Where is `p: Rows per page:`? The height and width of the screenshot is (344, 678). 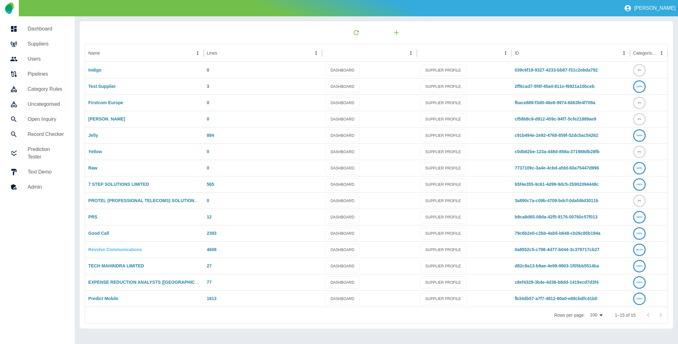
p: Rows per page: is located at coordinates (569, 315).